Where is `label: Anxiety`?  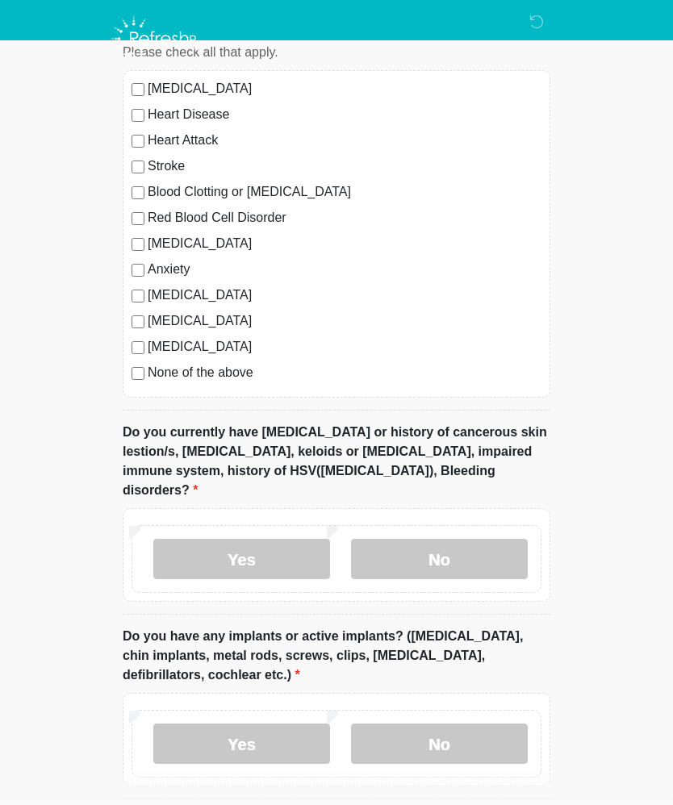 label: Anxiety is located at coordinates (345, 270).